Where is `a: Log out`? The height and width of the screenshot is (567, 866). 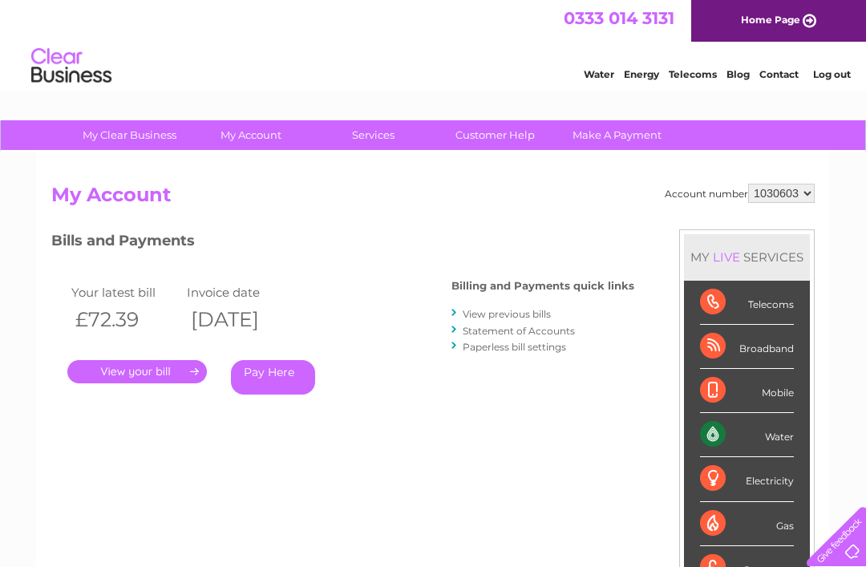 a: Log out is located at coordinates (832, 74).